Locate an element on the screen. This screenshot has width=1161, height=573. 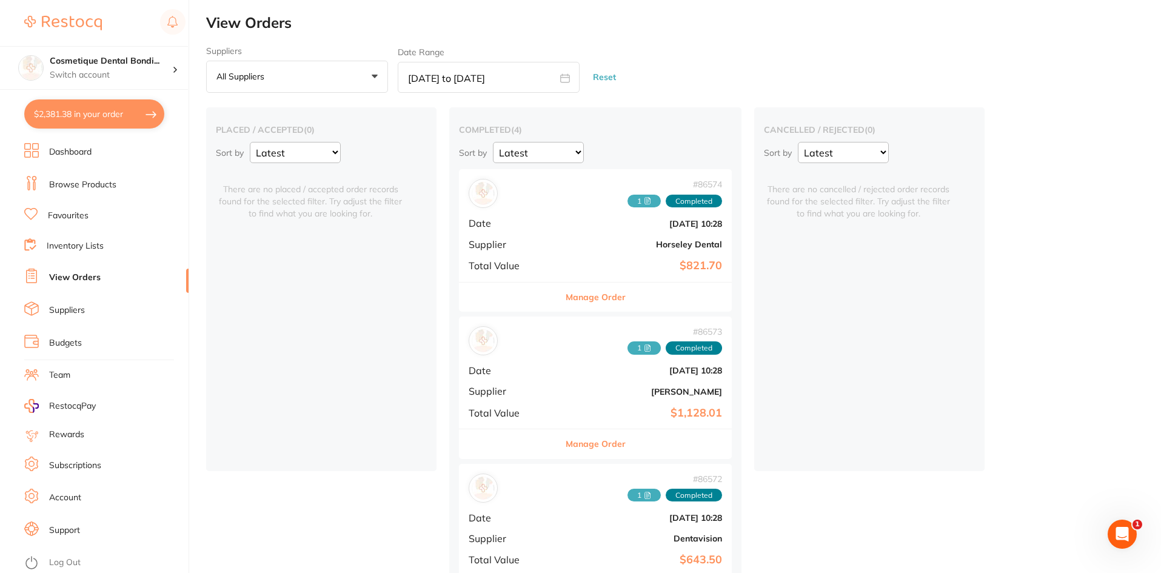
img: Horseley Dental is located at coordinates (483, 193).